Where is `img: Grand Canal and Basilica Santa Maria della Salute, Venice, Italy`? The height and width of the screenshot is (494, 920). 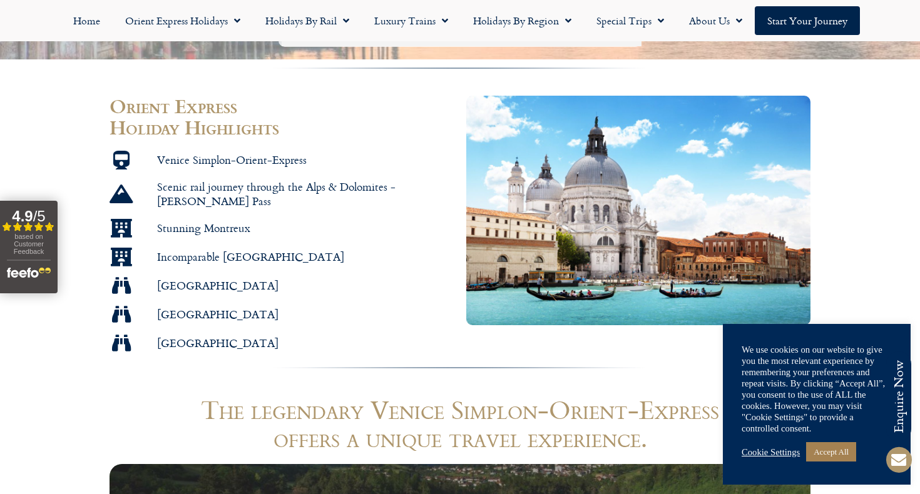
img: Grand Canal and Basilica Santa Maria della Salute, Venice, Italy is located at coordinates (638, 210).